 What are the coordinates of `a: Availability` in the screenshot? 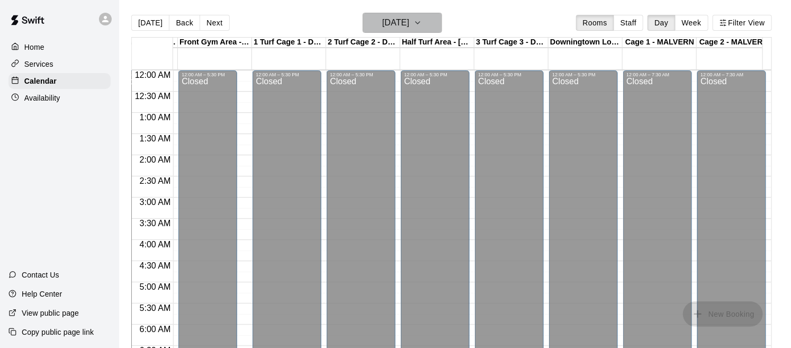 It's located at (59, 98).